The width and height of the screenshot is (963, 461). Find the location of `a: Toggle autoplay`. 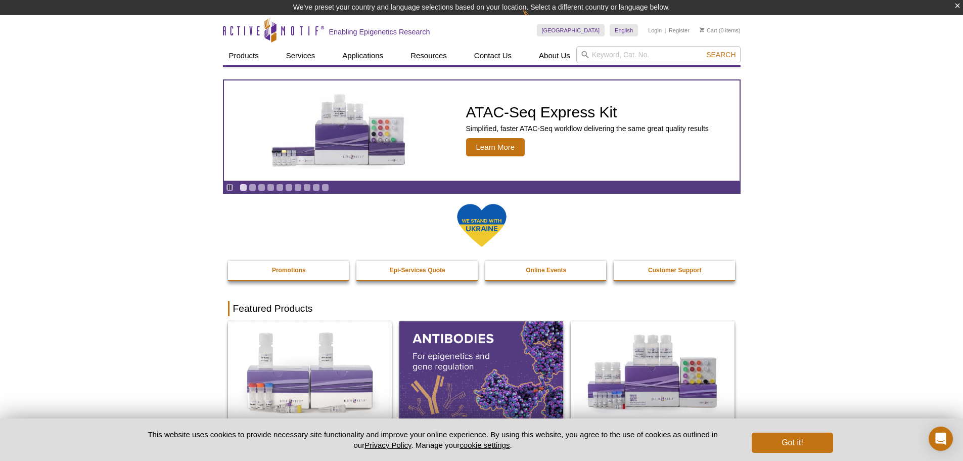

a: Toggle autoplay is located at coordinates (230, 187).